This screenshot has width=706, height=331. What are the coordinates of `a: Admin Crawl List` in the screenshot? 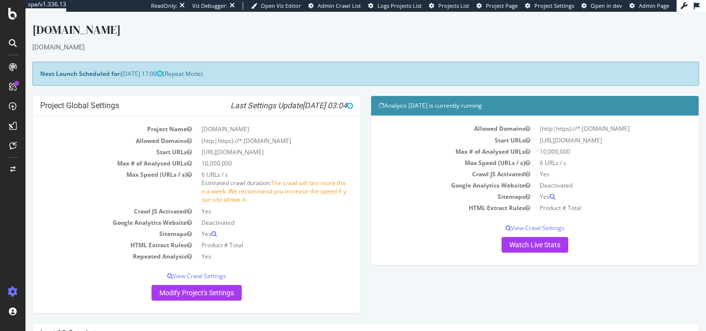 It's located at (334, 6).